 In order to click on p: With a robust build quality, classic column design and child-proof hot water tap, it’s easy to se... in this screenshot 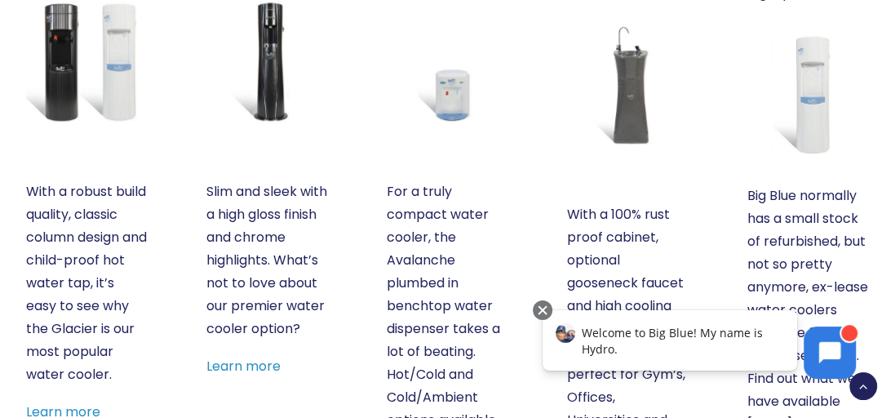, I will do `click(86, 283)`.